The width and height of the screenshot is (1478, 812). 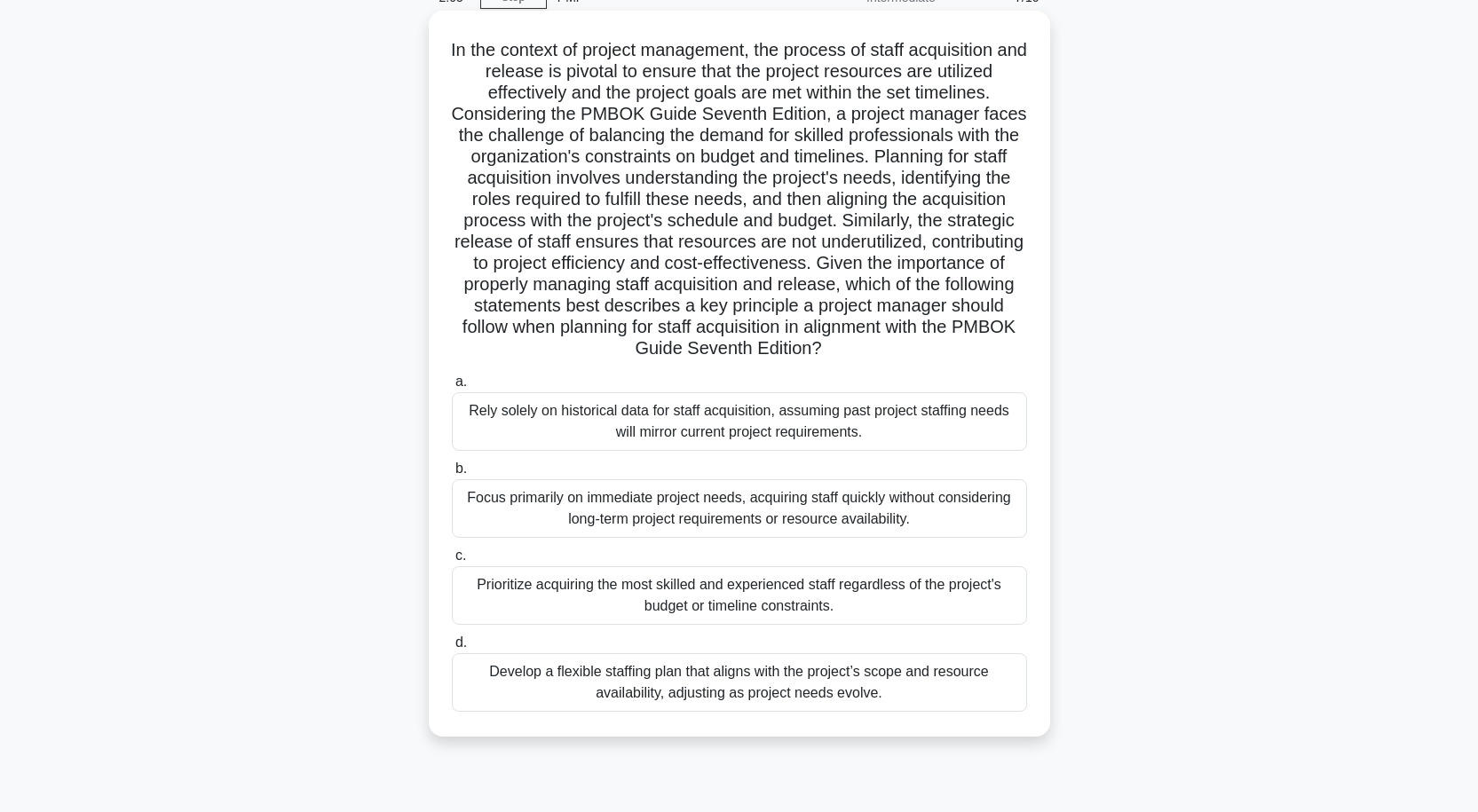 I want to click on span: b., so click(x=460, y=468).